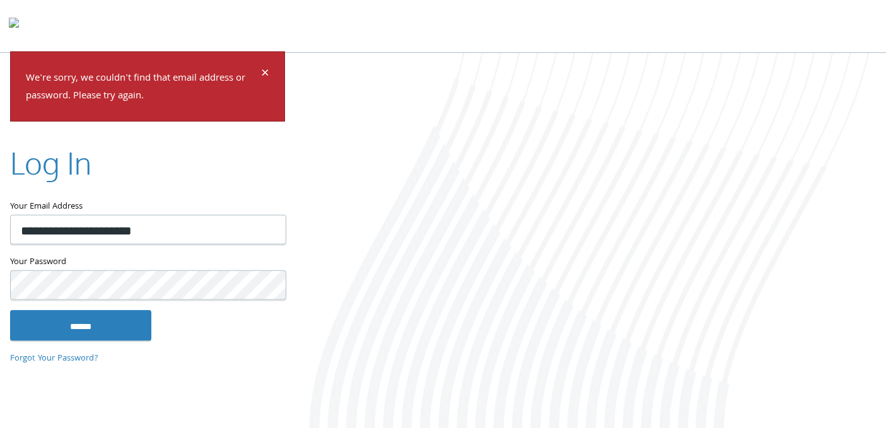 This screenshot has width=886, height=428. I want to click on button: Dismiss alert, so click(265, 74).